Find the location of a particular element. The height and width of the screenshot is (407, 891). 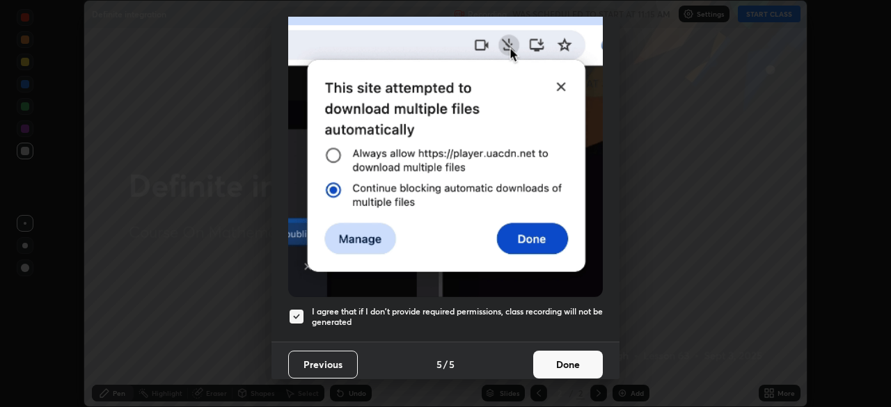

button: Previous is located at coordinates (323, 365).